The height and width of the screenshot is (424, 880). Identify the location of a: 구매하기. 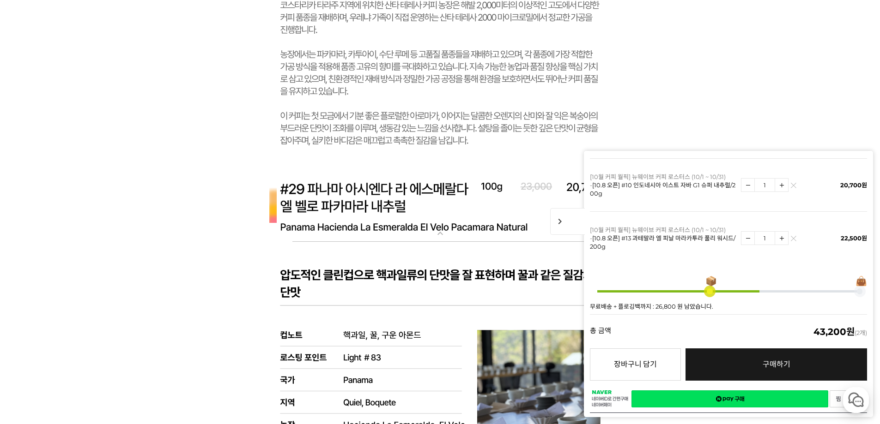
(776, 365).